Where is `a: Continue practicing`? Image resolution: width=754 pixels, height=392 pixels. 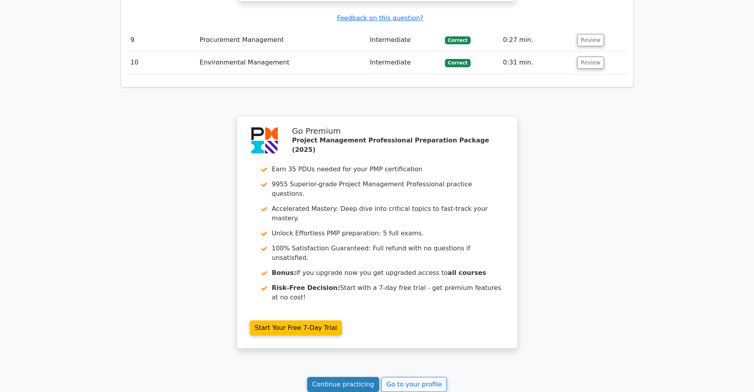 a: Continue practicing is located at coordinates (343, 385).